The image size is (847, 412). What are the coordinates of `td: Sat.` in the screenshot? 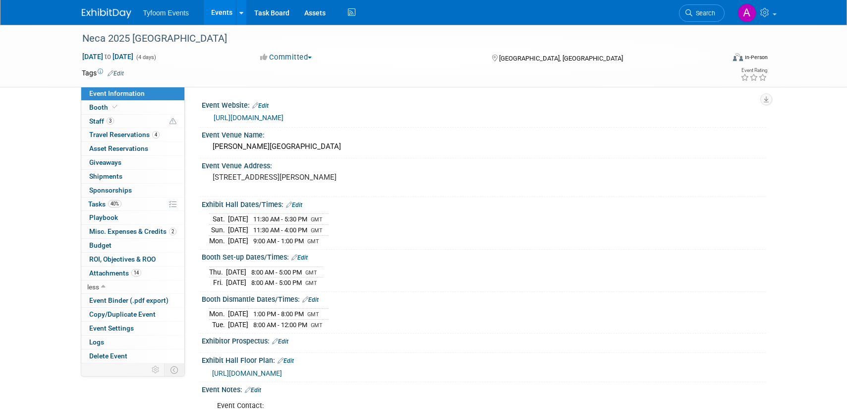 It's located at (219, 219).